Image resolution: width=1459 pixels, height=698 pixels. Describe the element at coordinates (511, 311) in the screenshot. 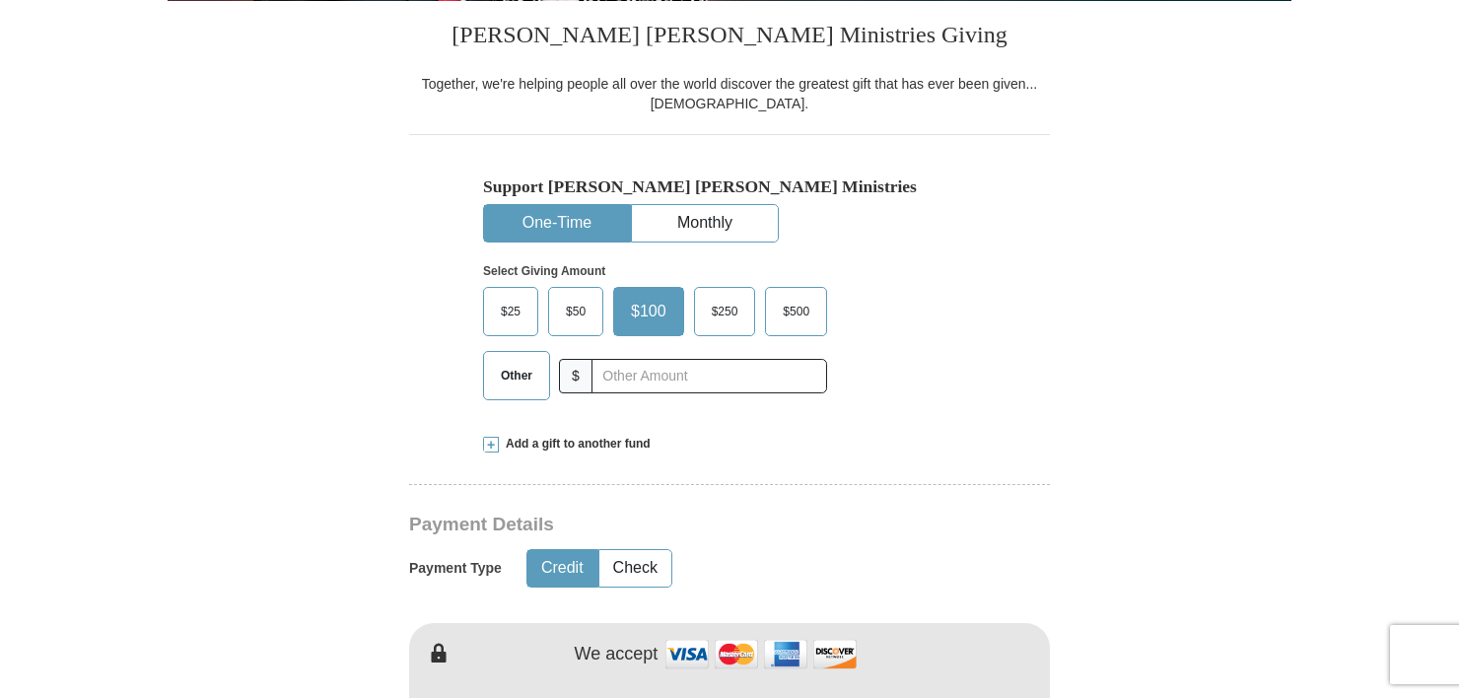

I see `span: $25` at that location.